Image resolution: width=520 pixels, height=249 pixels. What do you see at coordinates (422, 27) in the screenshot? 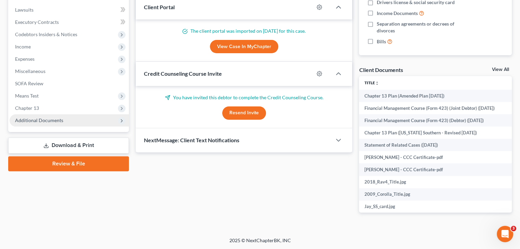
I see `span: Separation agreements or decrees of divorces` at bounding box center [422, 27].